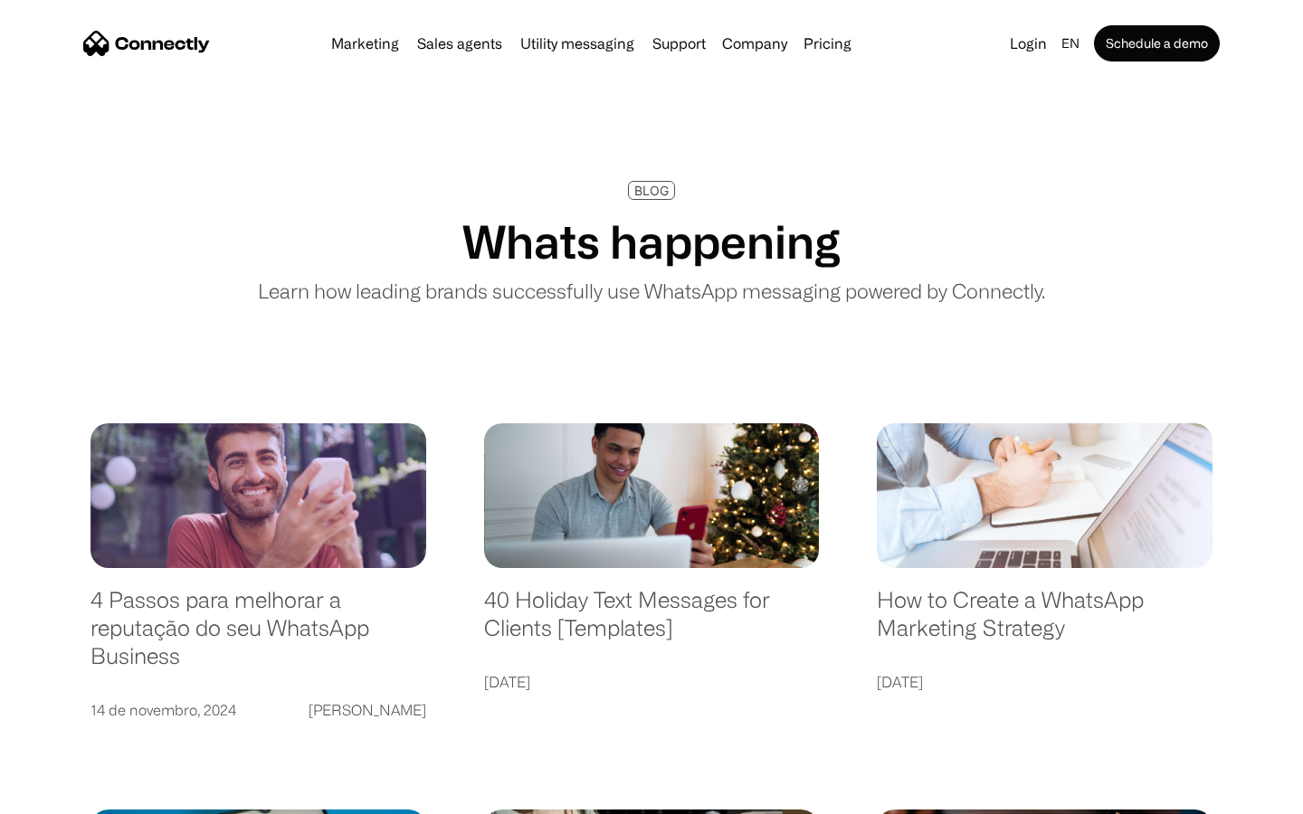 The height and width of the screenshot is (814, 1303). Describe the element at coordinates (1071, 43) in the screenshot. I see `div: en` at that location.